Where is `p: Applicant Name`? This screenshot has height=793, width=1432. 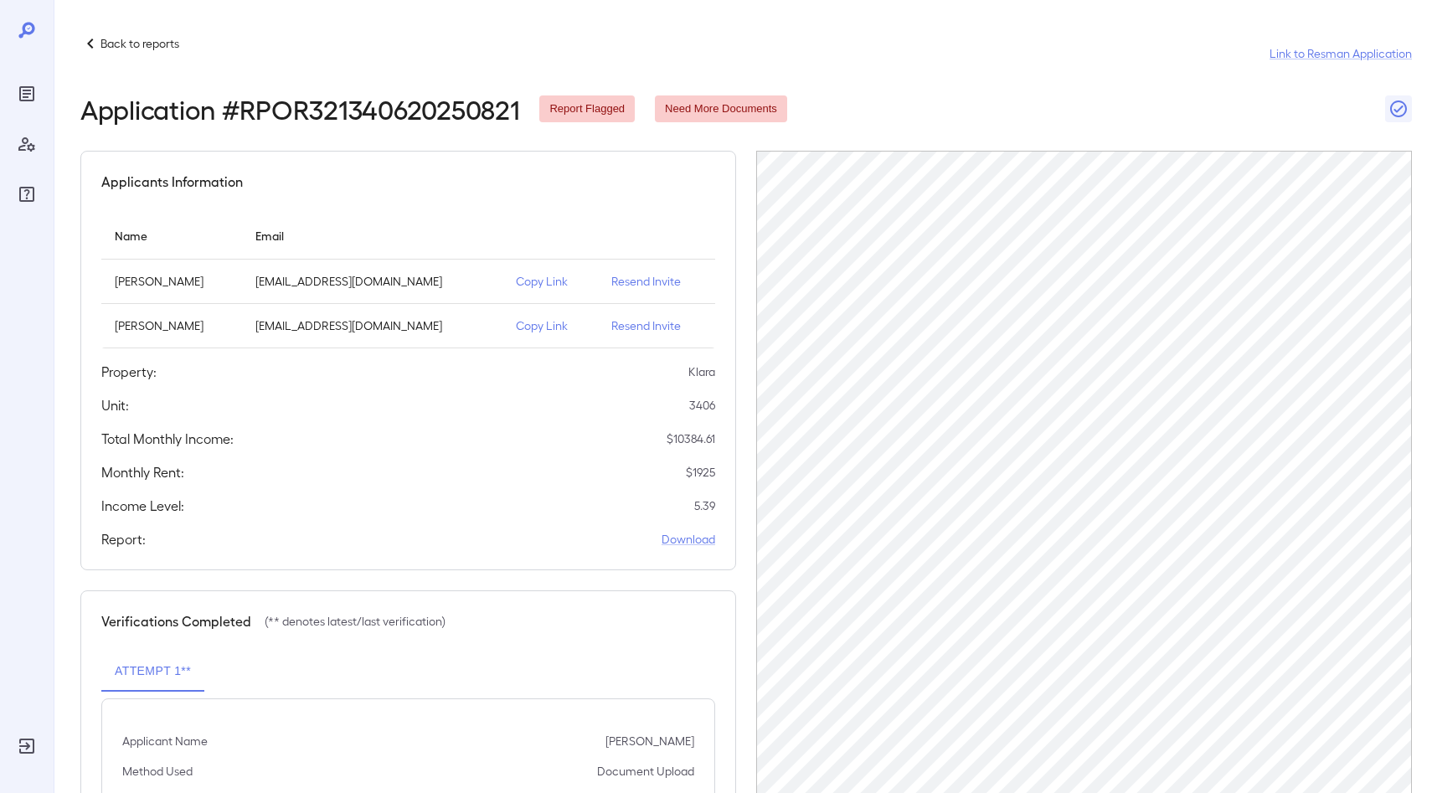 p: Applicant Name is located at coordinates (165, 741).